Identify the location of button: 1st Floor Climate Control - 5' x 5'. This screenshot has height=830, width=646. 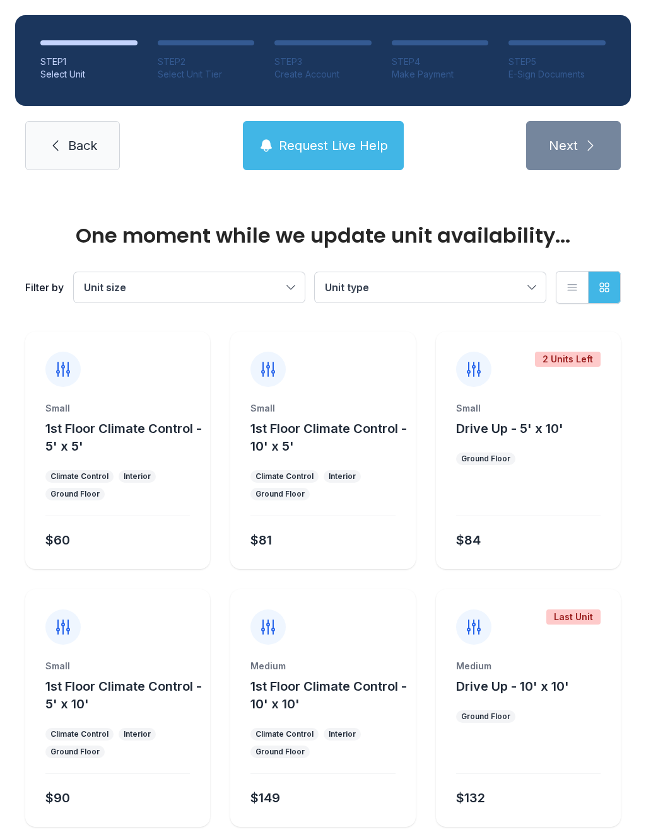
(125, 437).